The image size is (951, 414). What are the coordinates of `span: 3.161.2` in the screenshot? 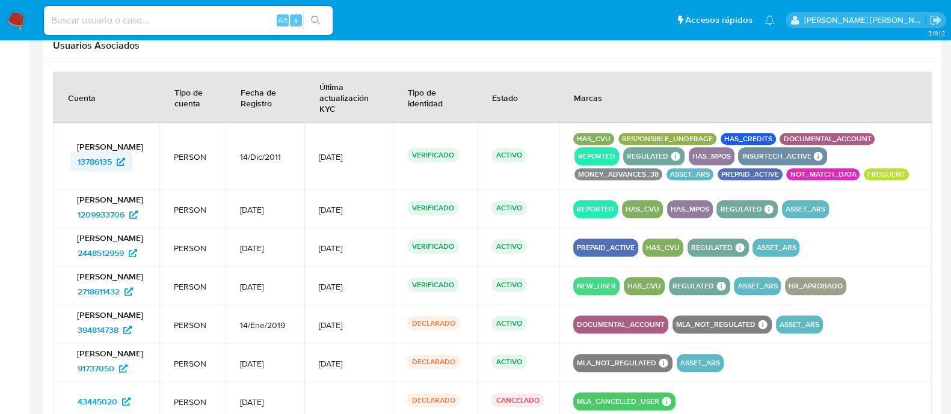 It's located at (936, 33).